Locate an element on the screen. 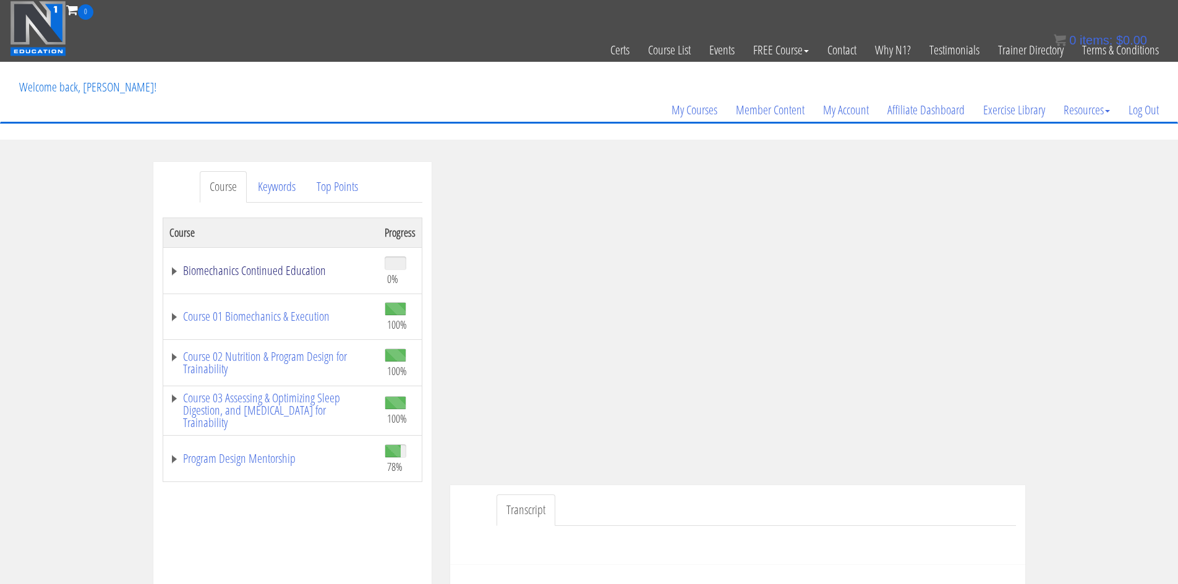 This screenshot has height=584, width=1178. a: Member Content is located at coordinates (770, 110).